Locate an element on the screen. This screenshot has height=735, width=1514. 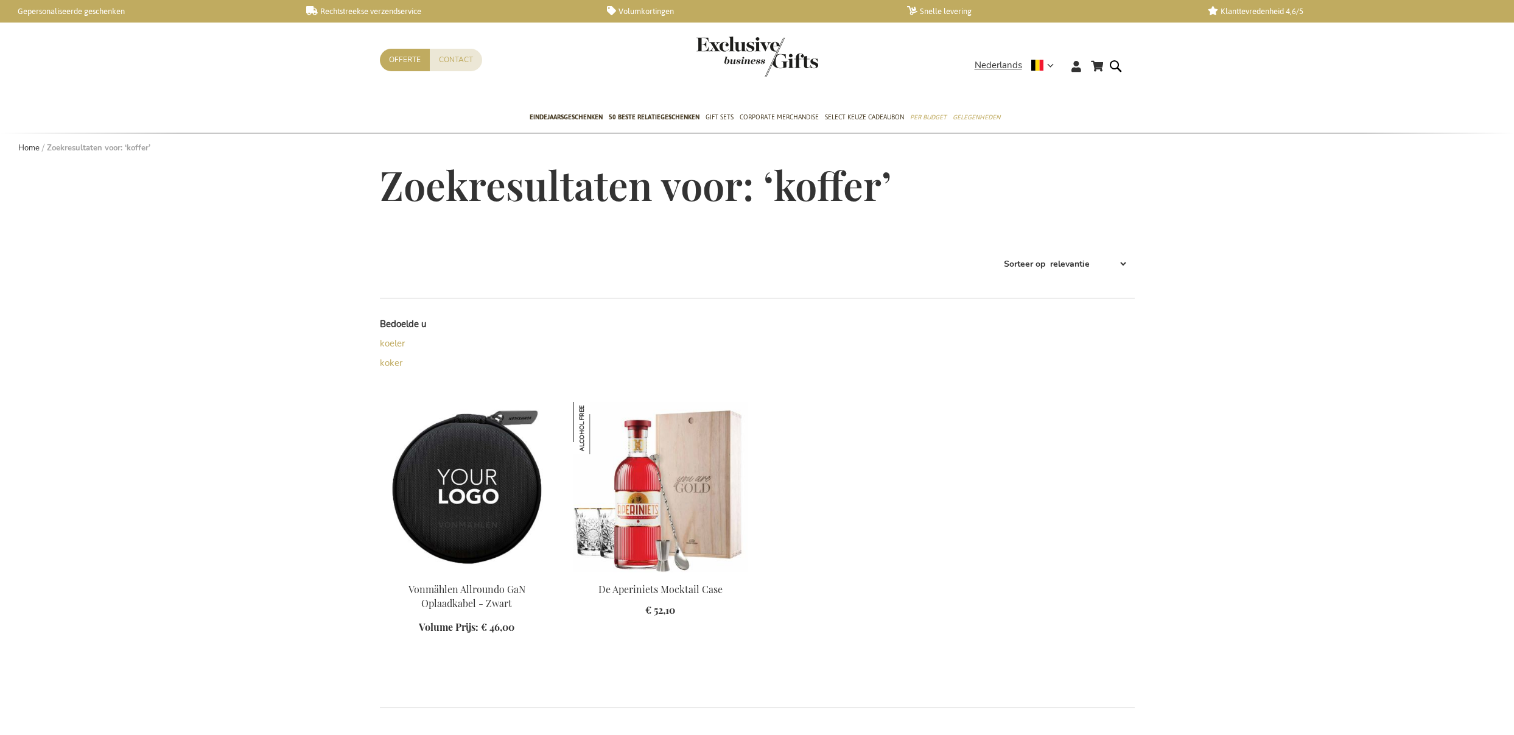
a: Offerte is located at coordinates (405, 60).